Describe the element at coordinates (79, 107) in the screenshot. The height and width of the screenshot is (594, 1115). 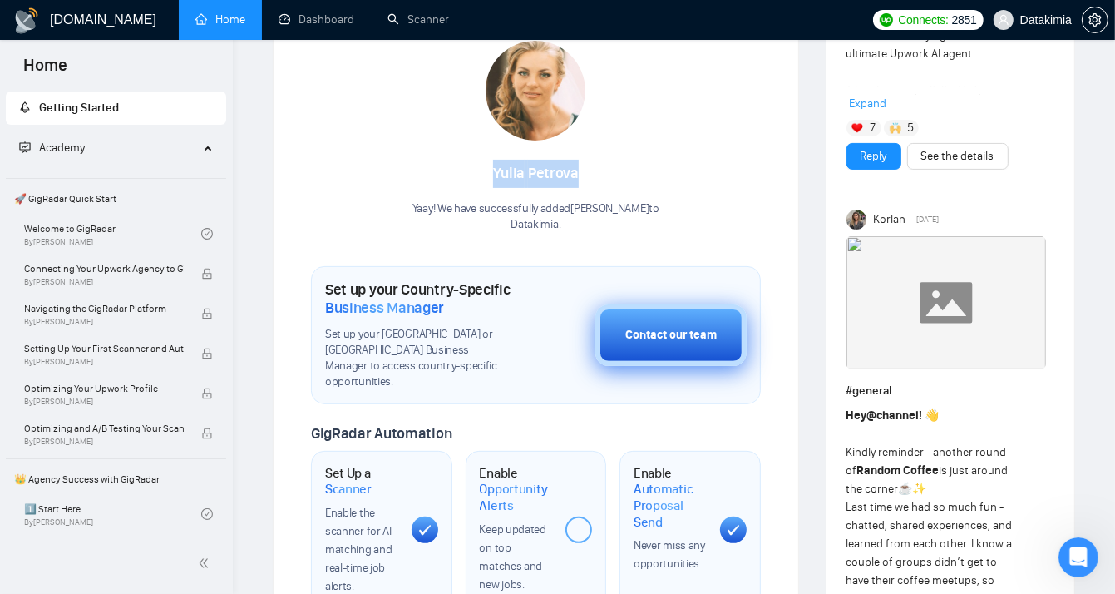
I see `span: Getting Started` at that location.